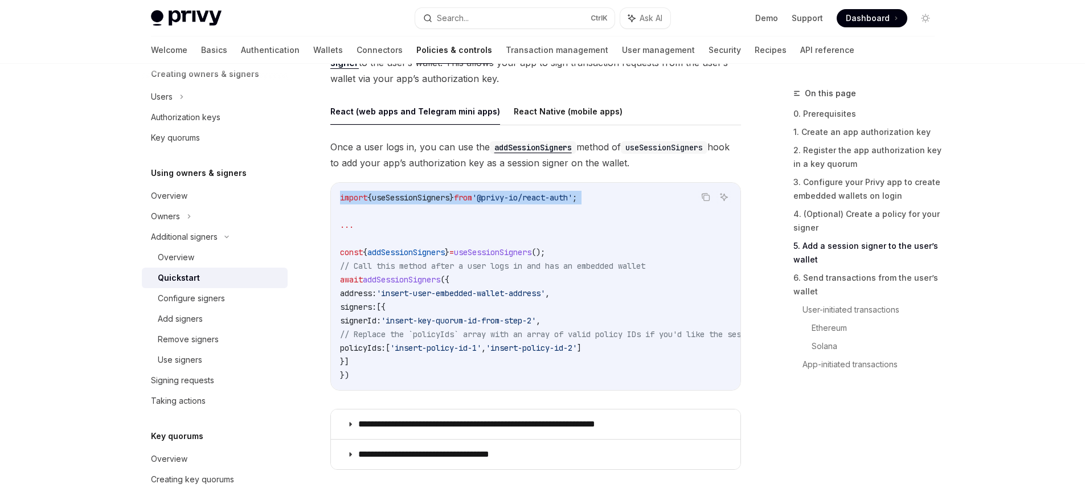 This screenshot has height=492, width=1085. I want to click on span: from, so click(463, 198).